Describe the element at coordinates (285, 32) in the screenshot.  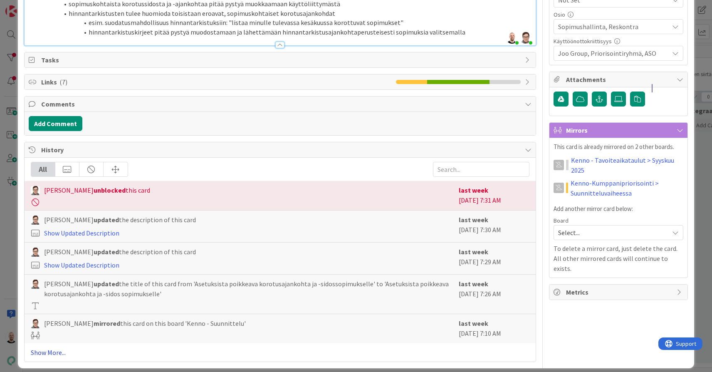
I see `li: hinnantarkistuskirjeet pitää pystyä muodostamaan ja lähettämään hinnantarkistusajankohtaperusteis...` at that location.